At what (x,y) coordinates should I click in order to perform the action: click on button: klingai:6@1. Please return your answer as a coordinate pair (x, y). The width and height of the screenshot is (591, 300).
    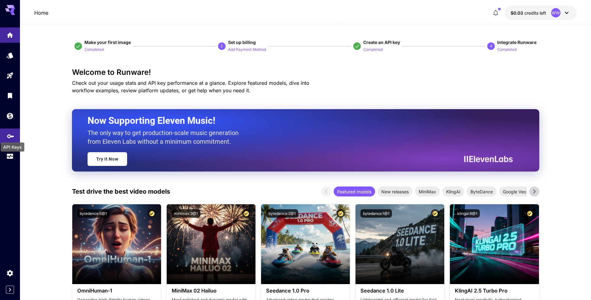
    Looking at the image, I should click on (467, 213).